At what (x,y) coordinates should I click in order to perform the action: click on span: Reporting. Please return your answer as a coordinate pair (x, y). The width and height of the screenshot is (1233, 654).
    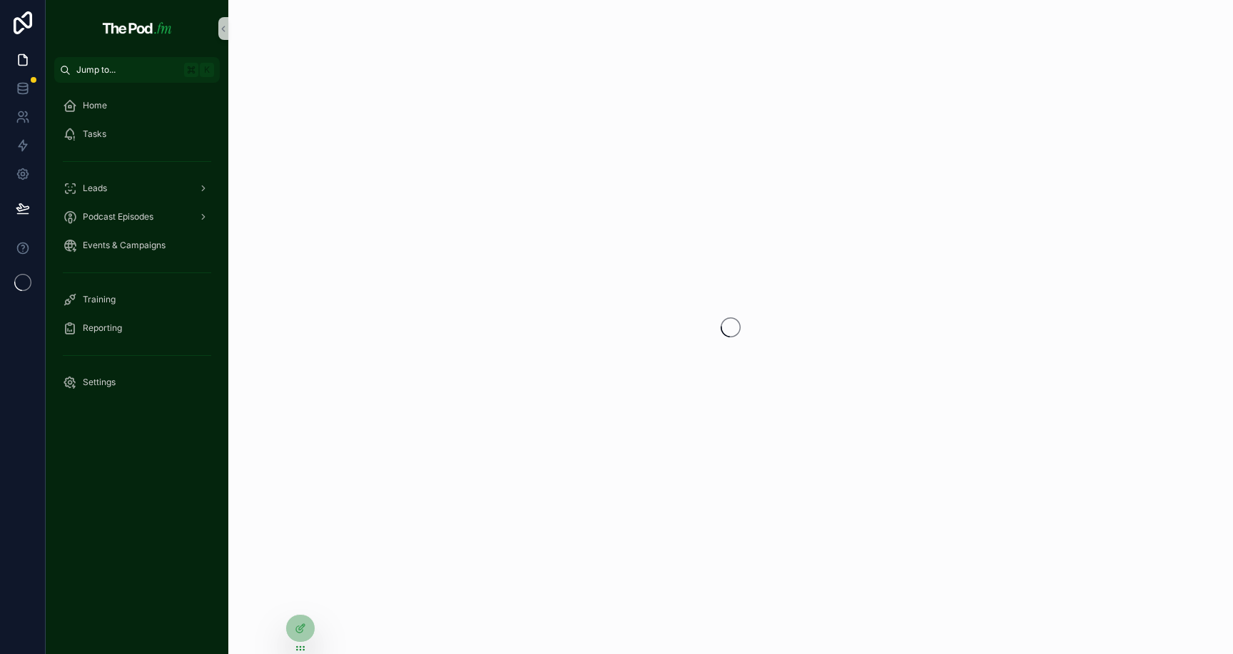
    Looking at the image, I should click on (102, 328).